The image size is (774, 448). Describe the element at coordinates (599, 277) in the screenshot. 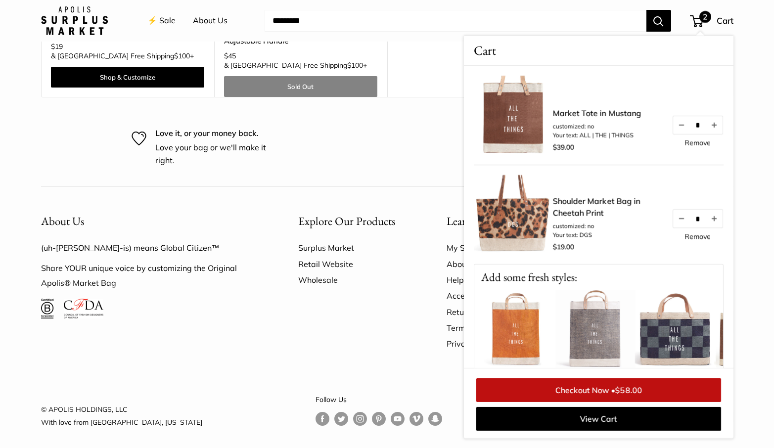

I see `p: Add some fresh styles:` at that location.